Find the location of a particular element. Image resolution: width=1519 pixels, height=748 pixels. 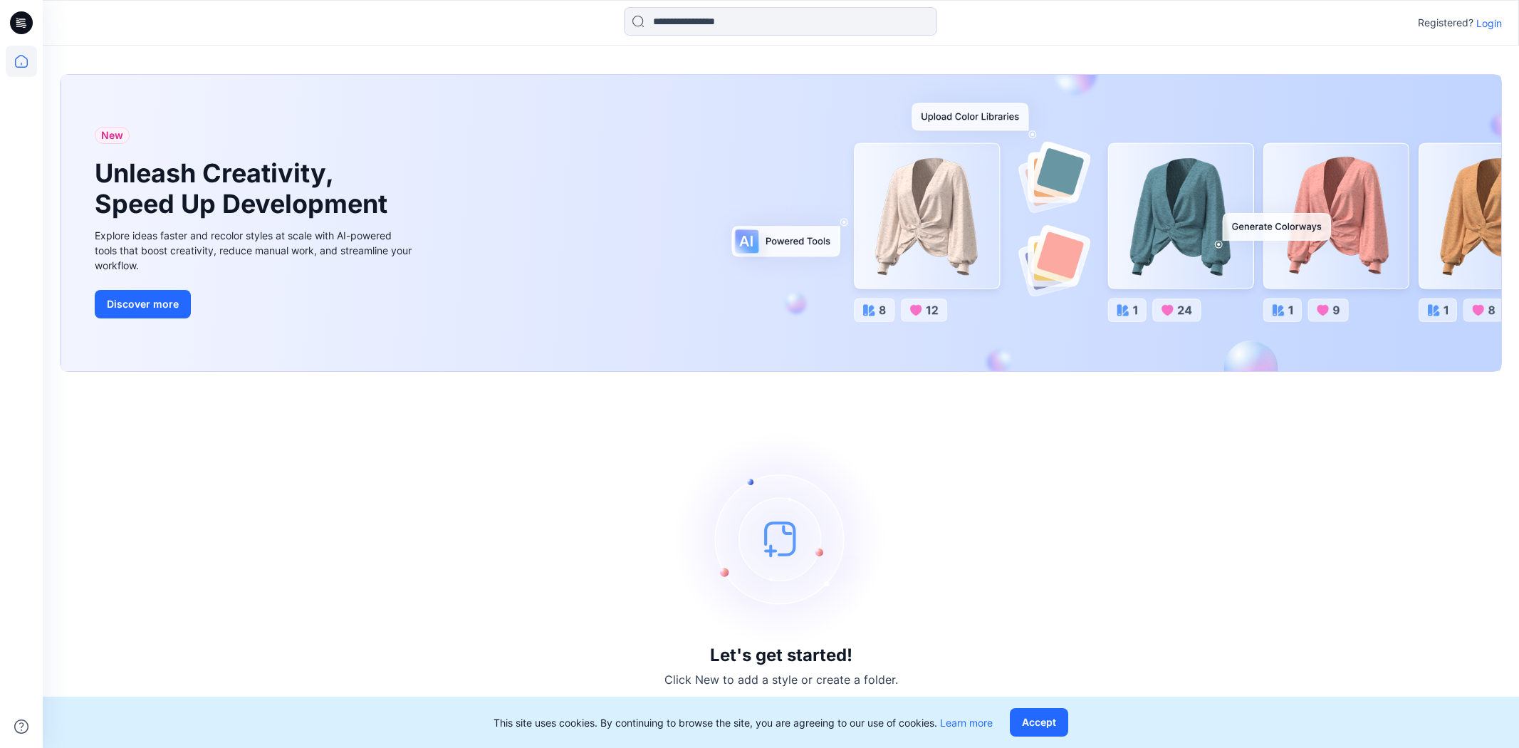

button: Discover more is located at coordinates (142, 304).